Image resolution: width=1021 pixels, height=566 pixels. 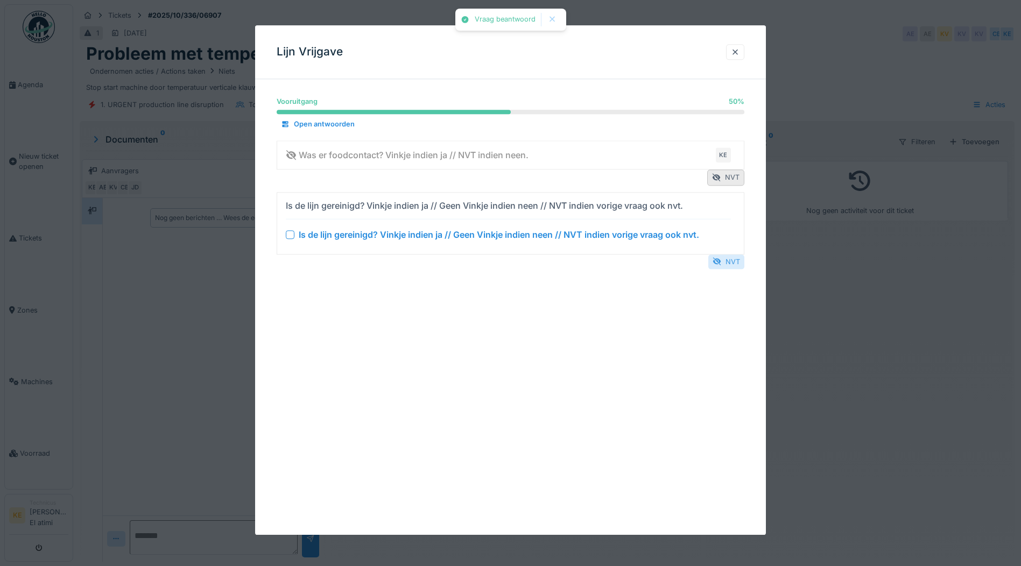 What do you see at coordinates (510, 223) in the screenshot?
I see `summary: Is de lijn gereinigd? Vinkje indien ja // Geen Vinkje indien neen // NVT indien vorige vraag ook ...` at bounding box center [510, 223].